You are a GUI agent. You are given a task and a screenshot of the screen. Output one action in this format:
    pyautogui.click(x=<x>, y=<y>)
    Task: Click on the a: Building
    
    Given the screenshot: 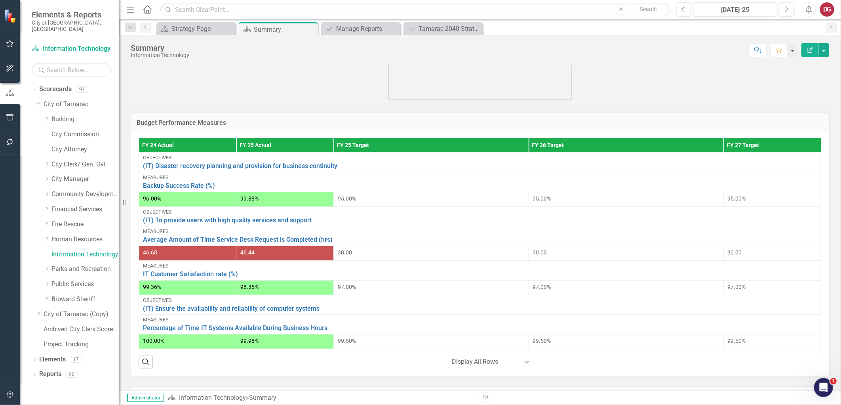 What is the action you would take?
    pyautogui.click(x=85, y=119)
    